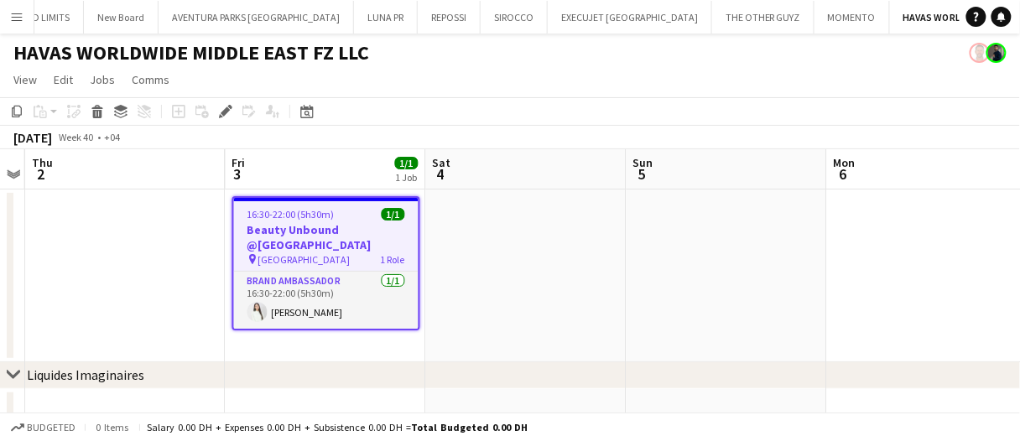 This screenshot has width=1020, height=441. I want to click on span: 3, so click(237, 174).